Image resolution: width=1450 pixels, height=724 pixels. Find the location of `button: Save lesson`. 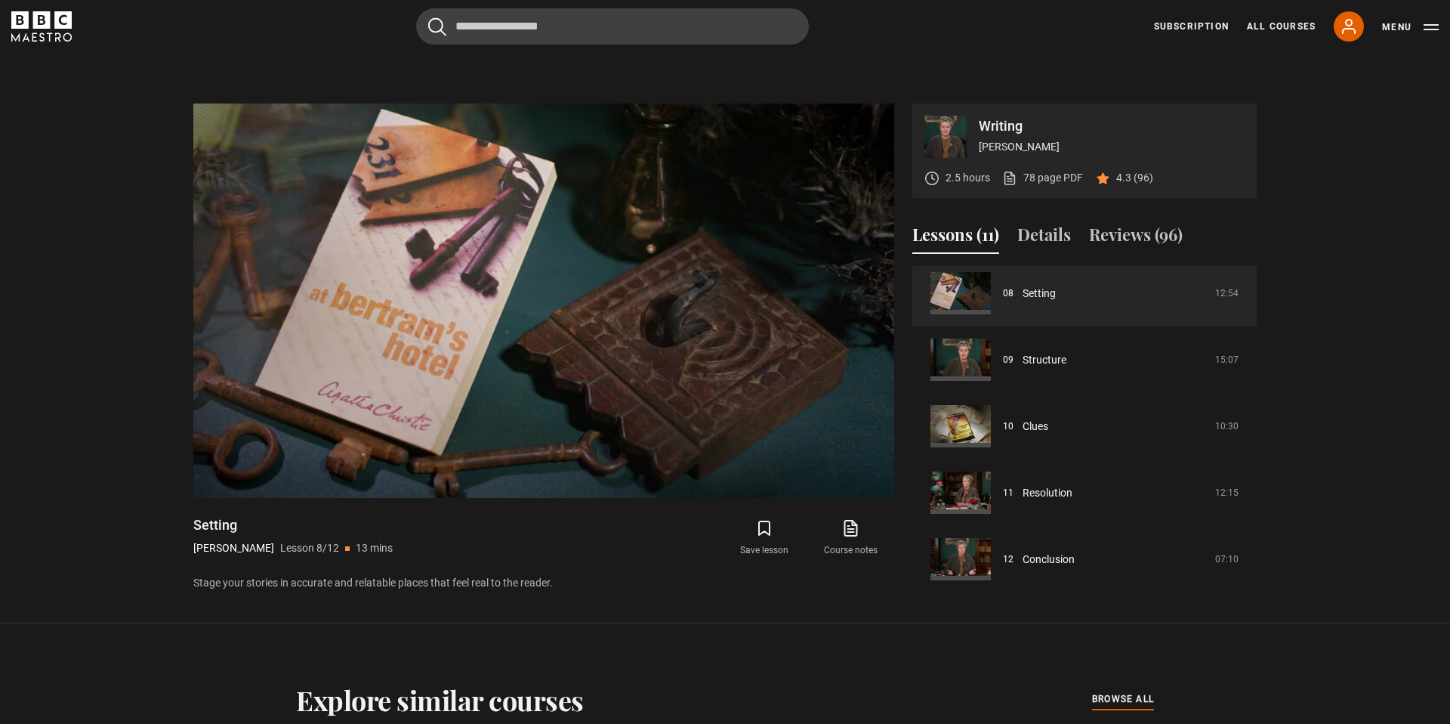

button: Save lesson is located at coordinates (765, 538).